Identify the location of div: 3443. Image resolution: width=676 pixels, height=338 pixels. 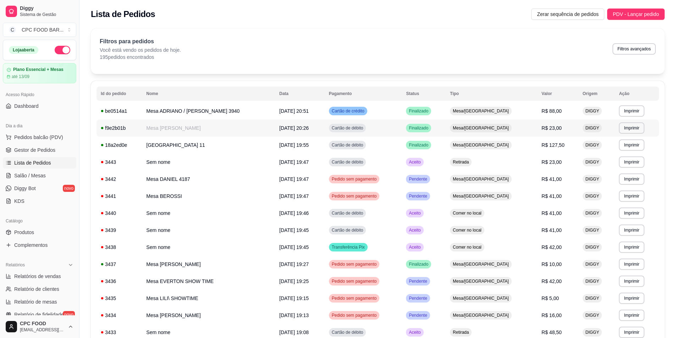
(119, 162).